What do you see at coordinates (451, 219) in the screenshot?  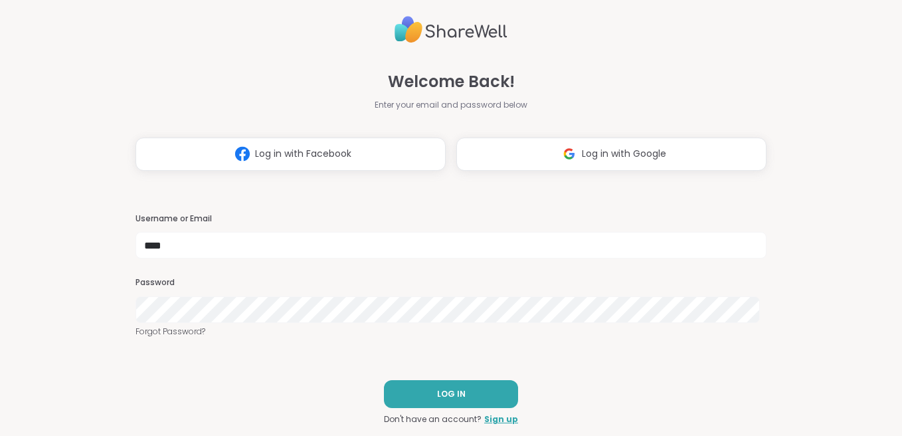 I see `h3: Username or Email` at bounding box center [451, 219].